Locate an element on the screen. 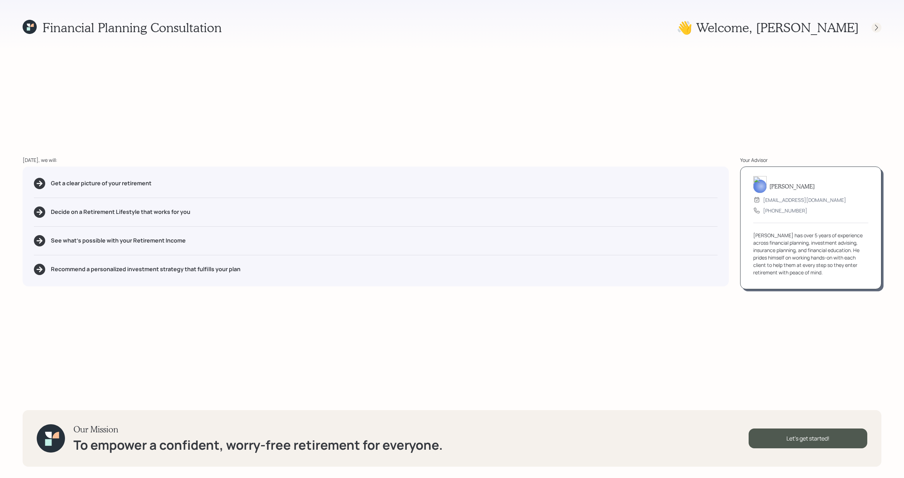 The height and width of the screenshot is (478, 904). h5: Decide on a Retirement Lifestyle that works for you is located at coordinates (120, 212).